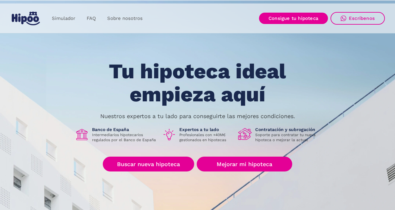 This screenshot has height=210, width=395. I want to click on p: Profesionales con +40M€ gestionados en hipotecas, so click(206, 138).